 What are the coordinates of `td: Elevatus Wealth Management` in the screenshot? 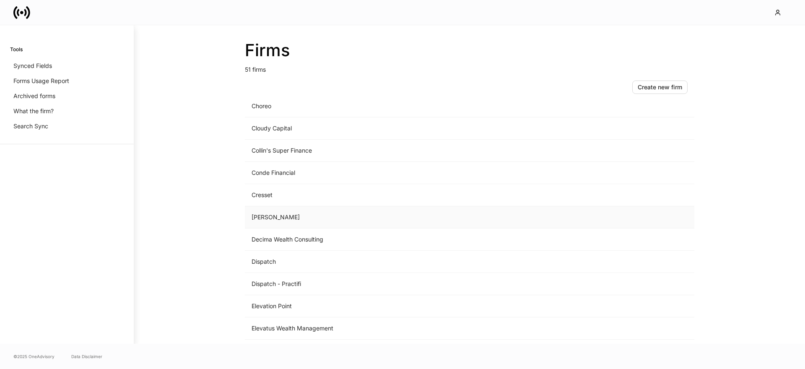 It's located at (400, 328).